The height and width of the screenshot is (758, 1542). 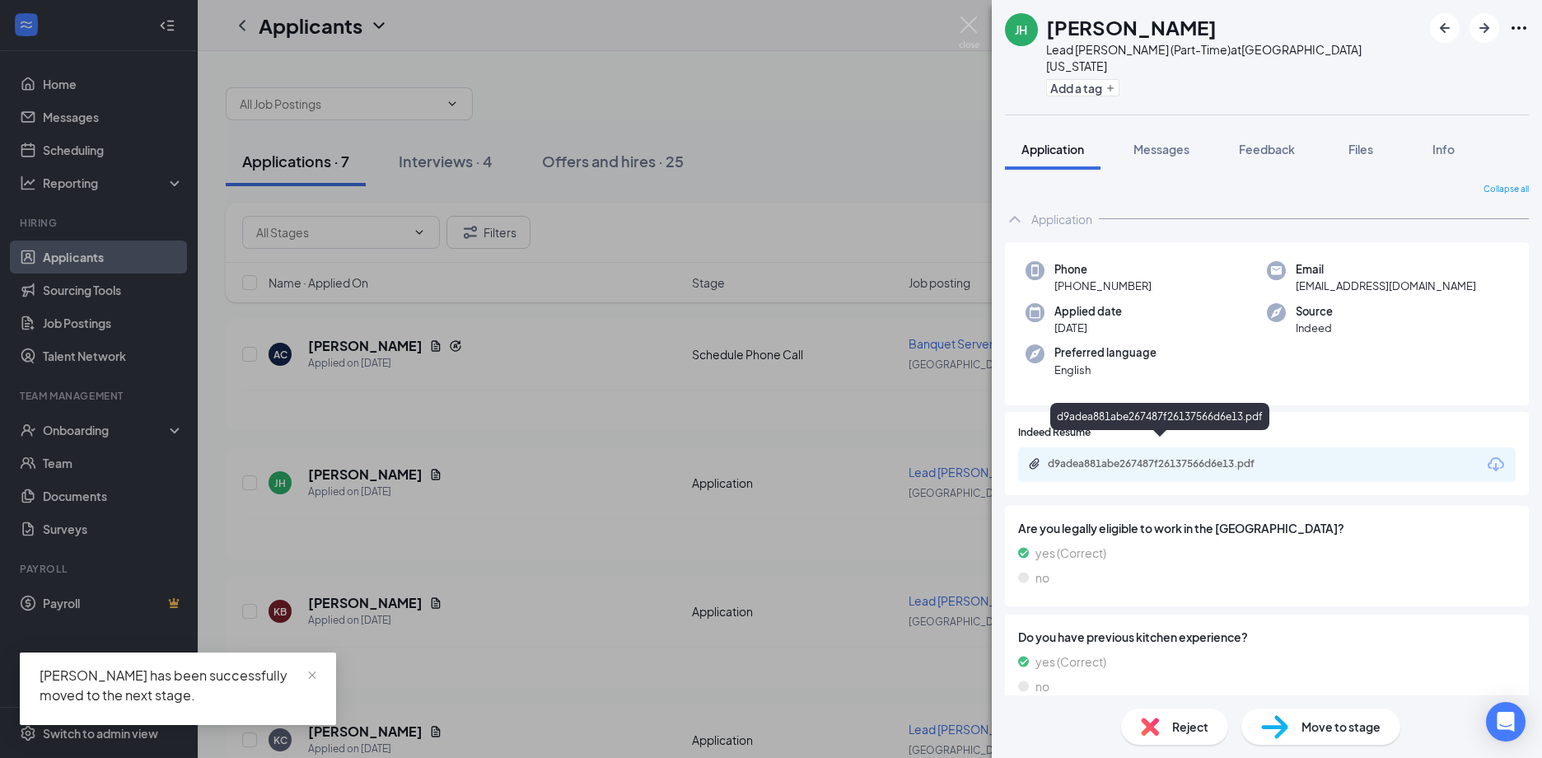 What do you see at coordinates (1035, 464) in the screenshot?
I see `svg: Paperclip` at bounding box center [1035, 464].